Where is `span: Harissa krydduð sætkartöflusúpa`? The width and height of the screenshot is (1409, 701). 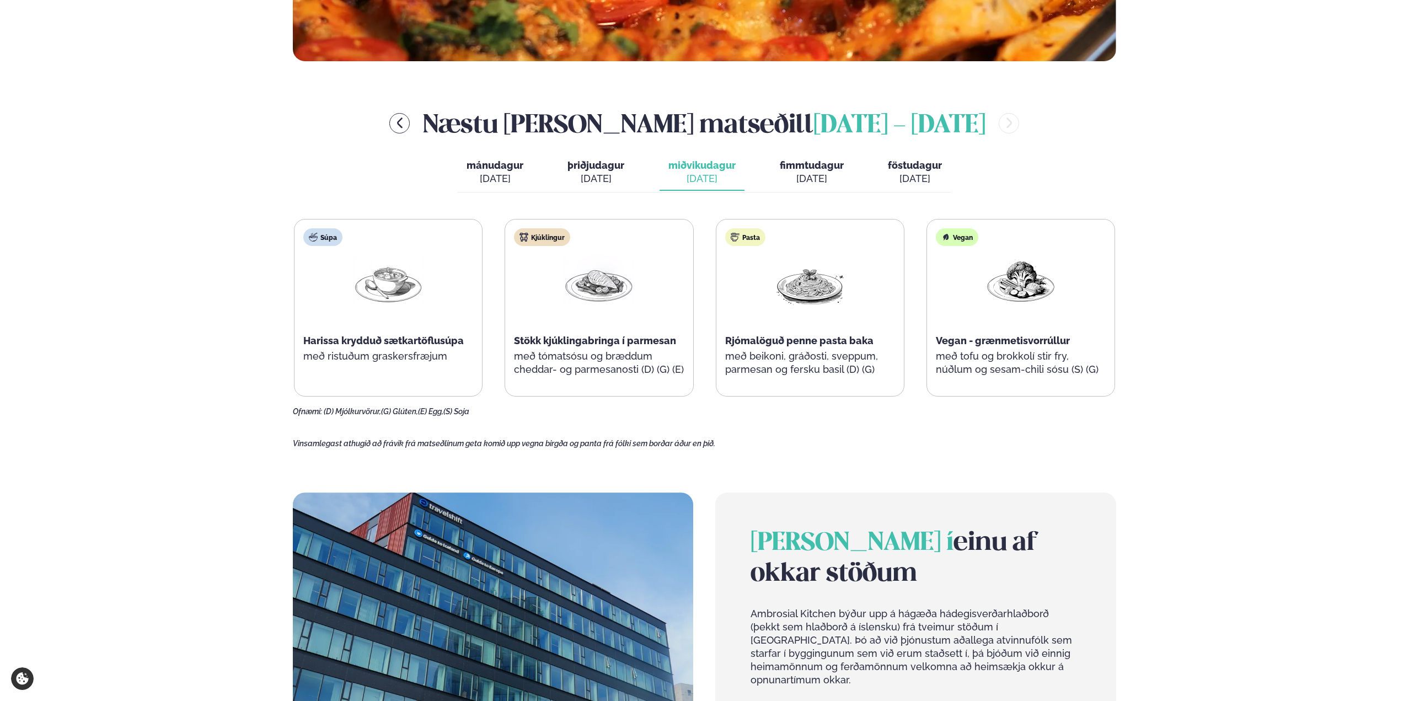 span: Harissa krydduð sætkartöflusúpa is located at coordinates (383, 340).